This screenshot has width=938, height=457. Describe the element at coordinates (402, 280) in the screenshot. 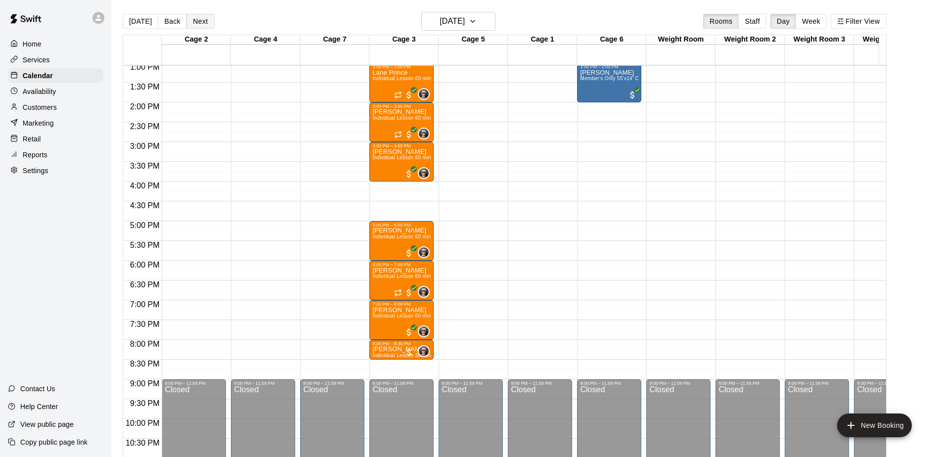

I see `div: 6:00 PM – 7:00 PM: Individual Lesson 60 min` at that location.